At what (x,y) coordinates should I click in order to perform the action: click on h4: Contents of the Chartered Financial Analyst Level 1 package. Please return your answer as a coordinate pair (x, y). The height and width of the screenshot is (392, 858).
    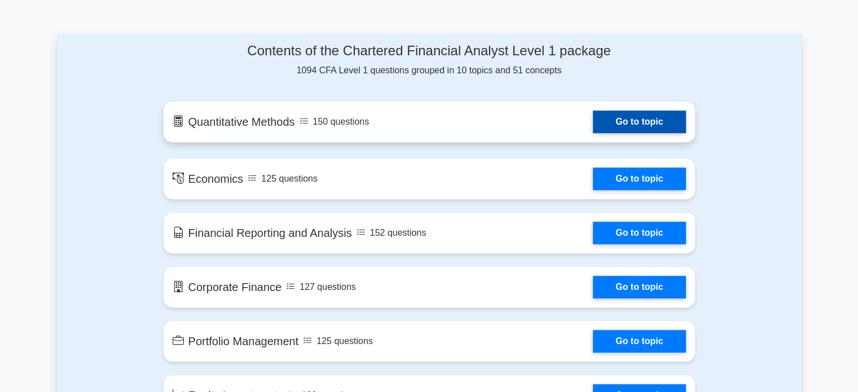
    Looking at the image, I should click on (429, 51).